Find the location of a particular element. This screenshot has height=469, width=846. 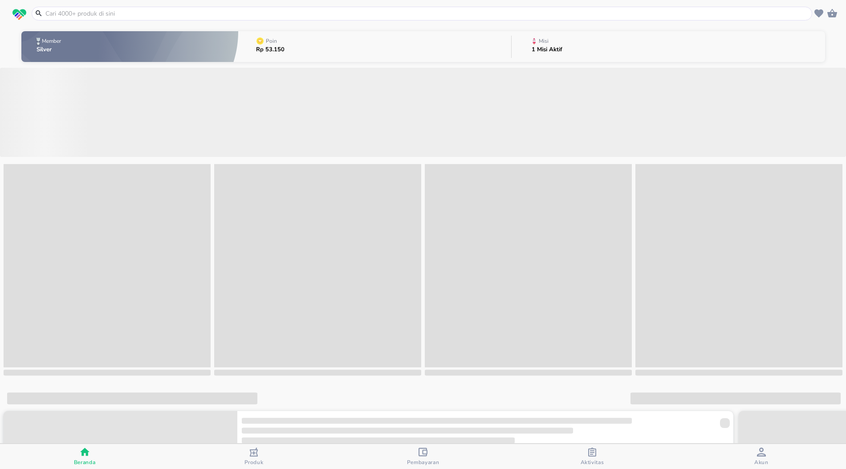

button: PoinRp 53.150 is located at coordinates (375, 46).